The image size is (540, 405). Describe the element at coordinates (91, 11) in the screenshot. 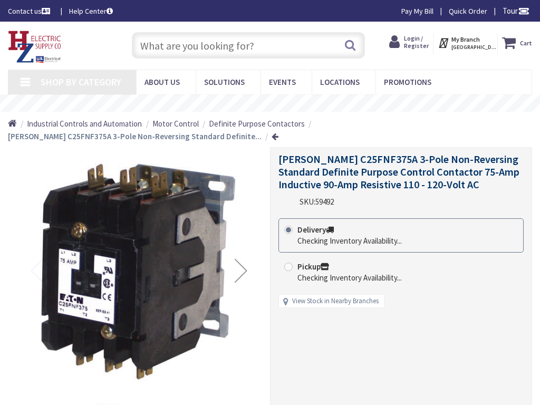

I see `a: Help Center` at that location.